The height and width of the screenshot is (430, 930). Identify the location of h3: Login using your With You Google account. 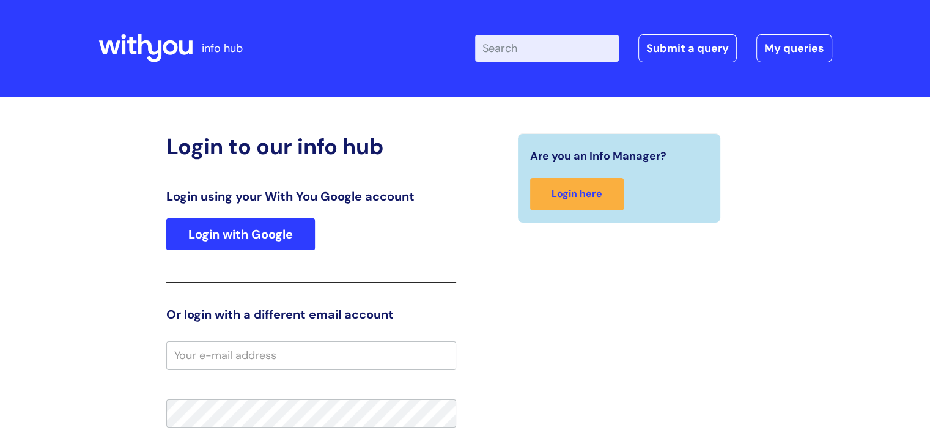
(311, 196).